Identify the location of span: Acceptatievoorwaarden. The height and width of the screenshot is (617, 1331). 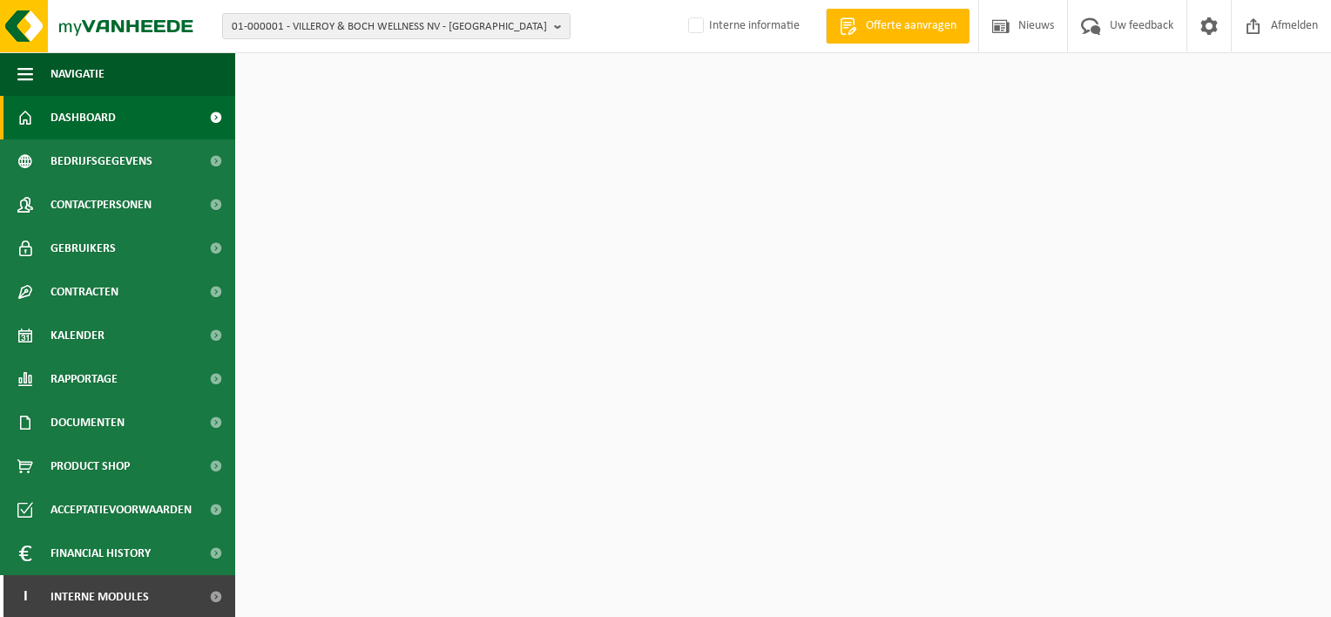
(121, 510).